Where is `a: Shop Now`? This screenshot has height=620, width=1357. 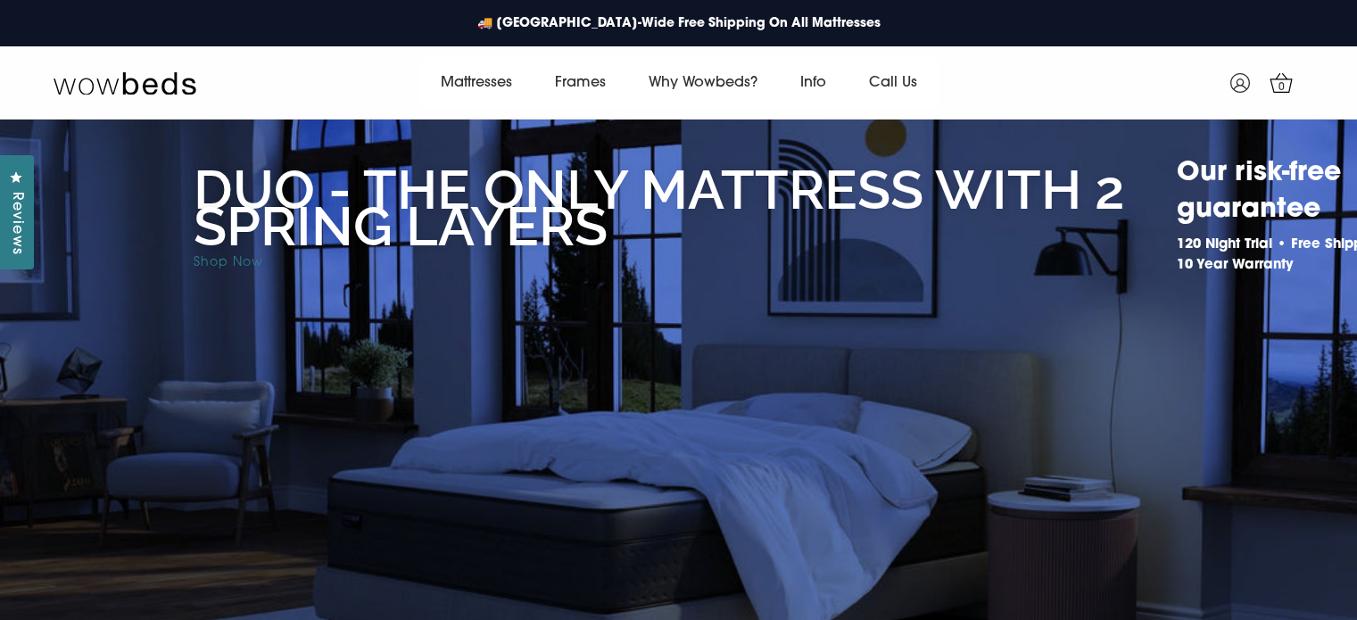 a: Shop Now is located at coordinates (228, 262).